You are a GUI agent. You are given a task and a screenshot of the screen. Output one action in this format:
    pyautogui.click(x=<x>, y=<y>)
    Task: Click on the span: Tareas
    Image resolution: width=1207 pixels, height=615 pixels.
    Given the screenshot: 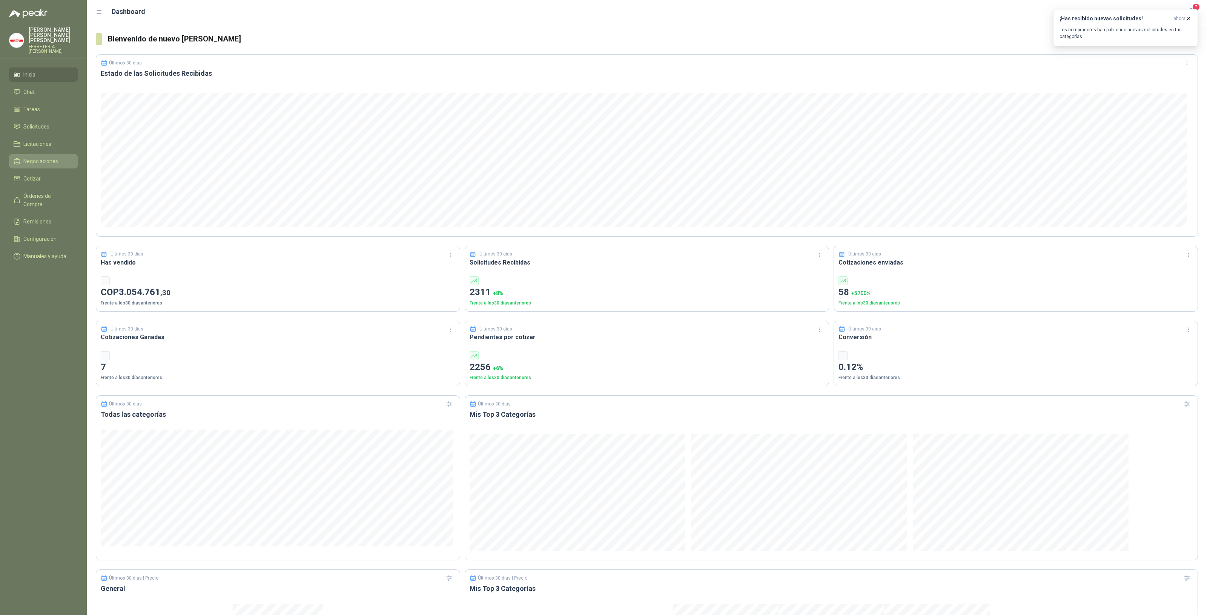 What is the action you would take?
    pyautogui.click(x=32, y=109)
    